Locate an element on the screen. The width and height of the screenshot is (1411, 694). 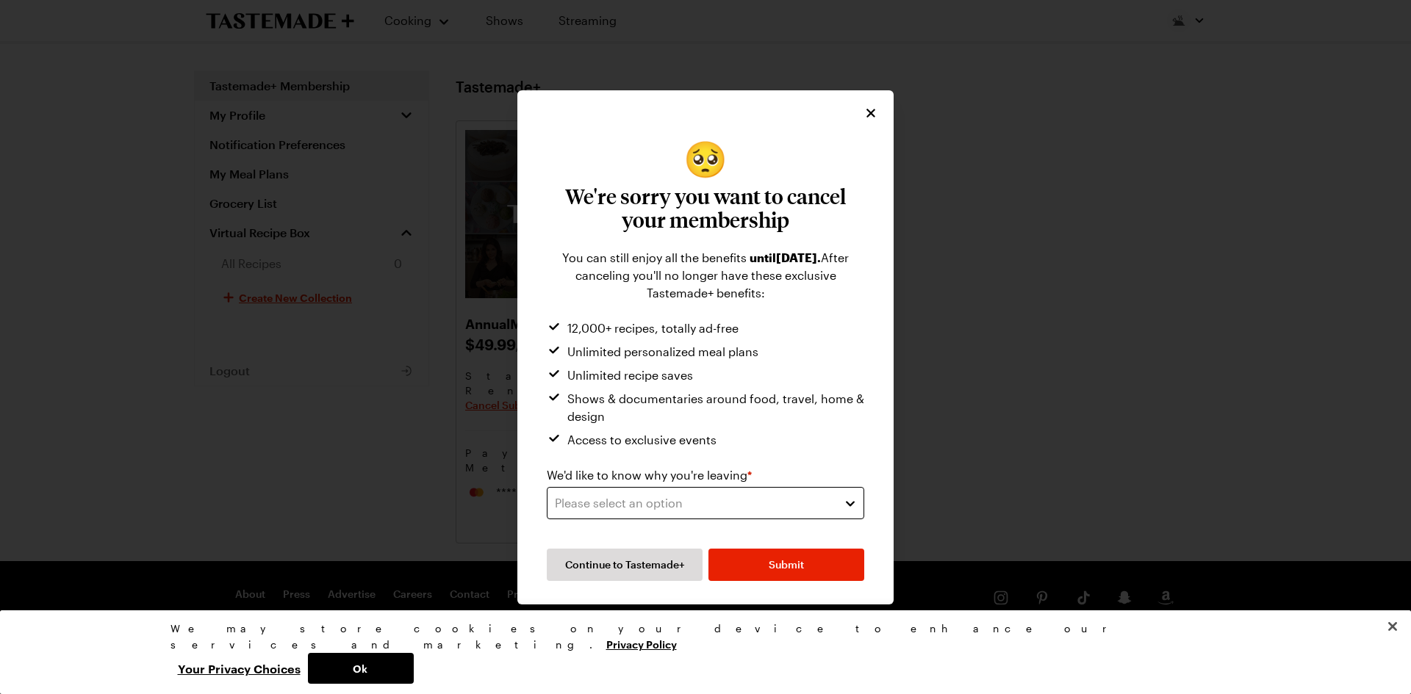
a: More information about your privacy, opens in a new tab is located at coordinates (641, 644).